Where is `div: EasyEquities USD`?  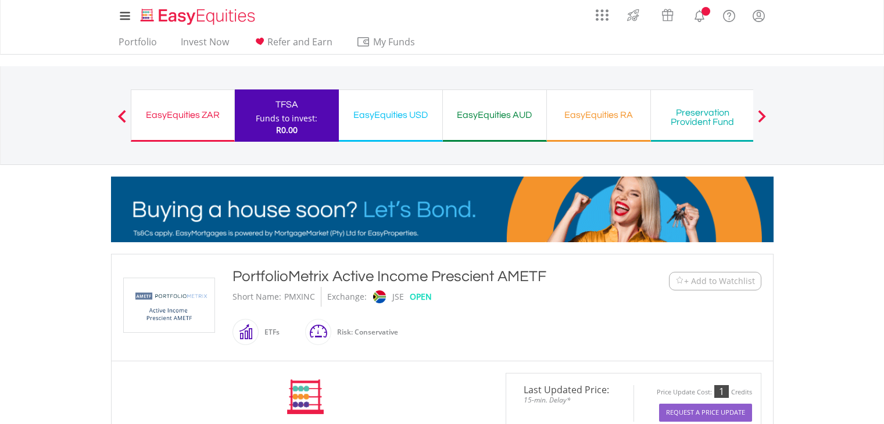
div: EasyEquities USD is located at coordinates (391, 115).